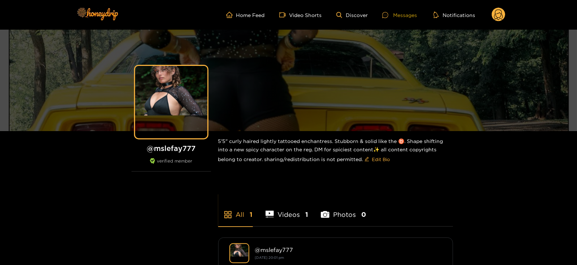 This screenshot has height=265, width=577. Describe the element at coordinates (364, 214) in the screenshot. I see `span: 0` at that location.